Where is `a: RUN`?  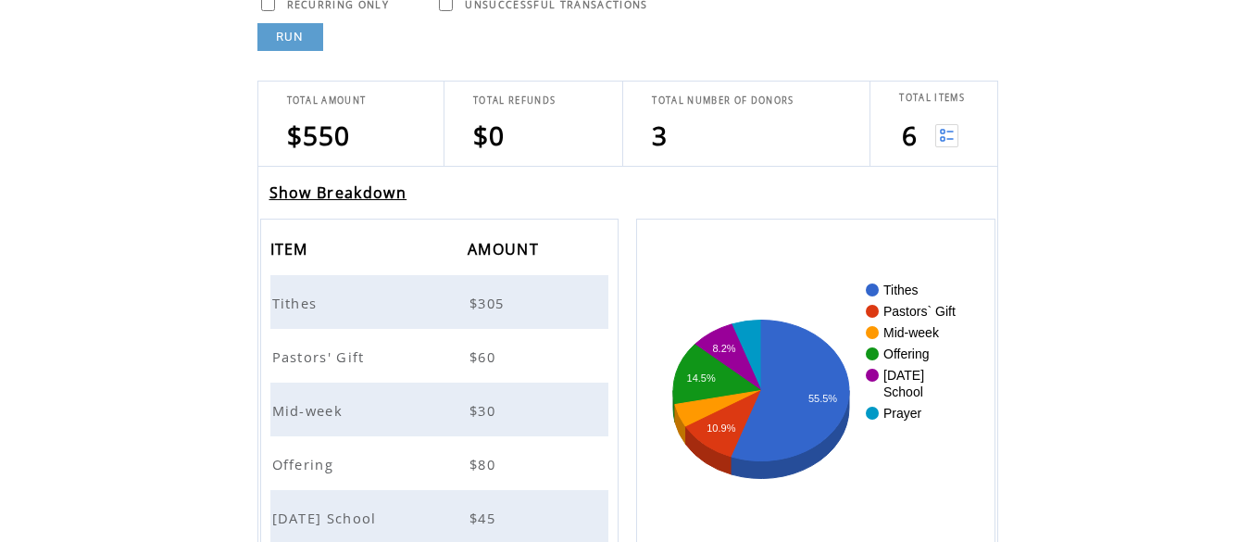
a: RUN is located at coordinates (290, 37).